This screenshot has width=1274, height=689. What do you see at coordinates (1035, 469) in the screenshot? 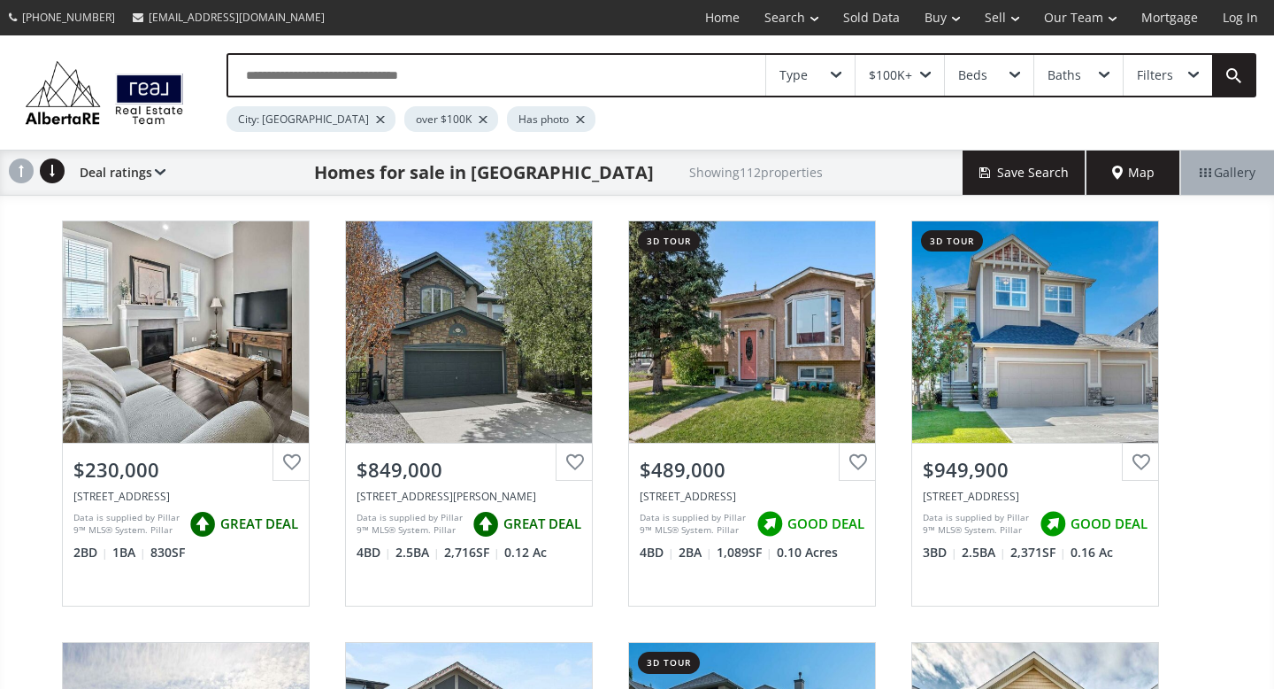
I see `div: $949,900` at bounding box center [1035, 469].